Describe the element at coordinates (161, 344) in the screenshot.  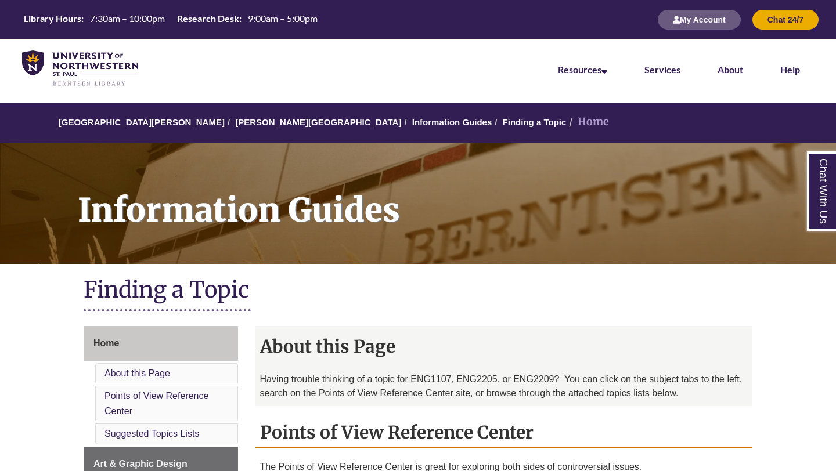
I see `a: Home` at that location.